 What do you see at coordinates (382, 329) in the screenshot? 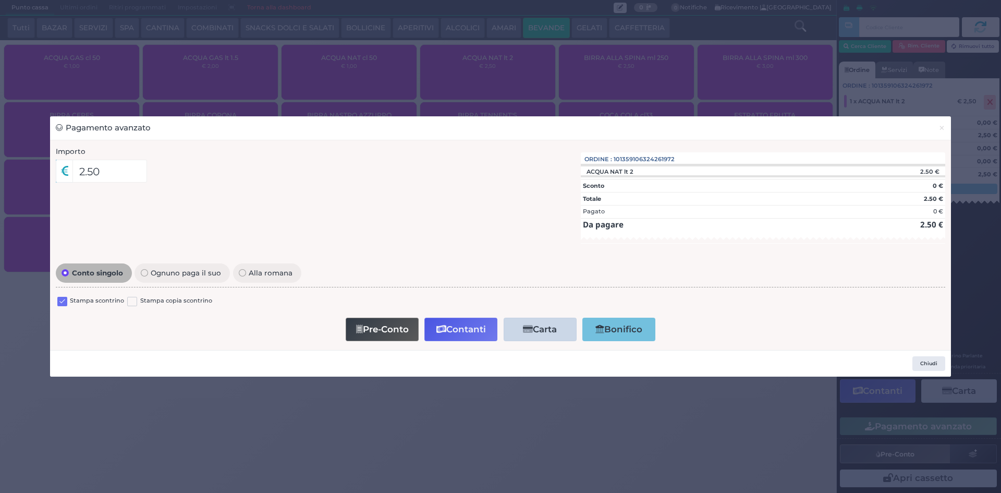
I see `button: Pre-Conto` at bounding box center [382, 329].